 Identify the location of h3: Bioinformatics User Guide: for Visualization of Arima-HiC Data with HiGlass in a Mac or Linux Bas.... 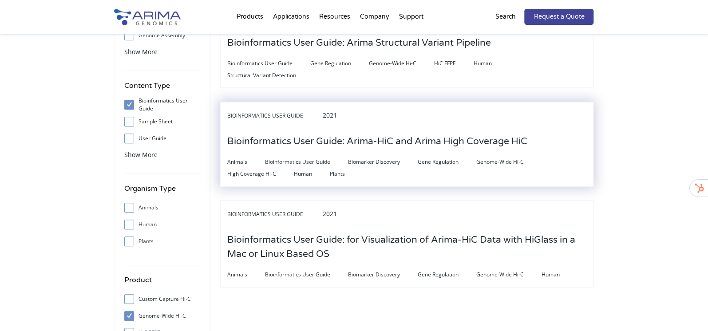
(406, 247).